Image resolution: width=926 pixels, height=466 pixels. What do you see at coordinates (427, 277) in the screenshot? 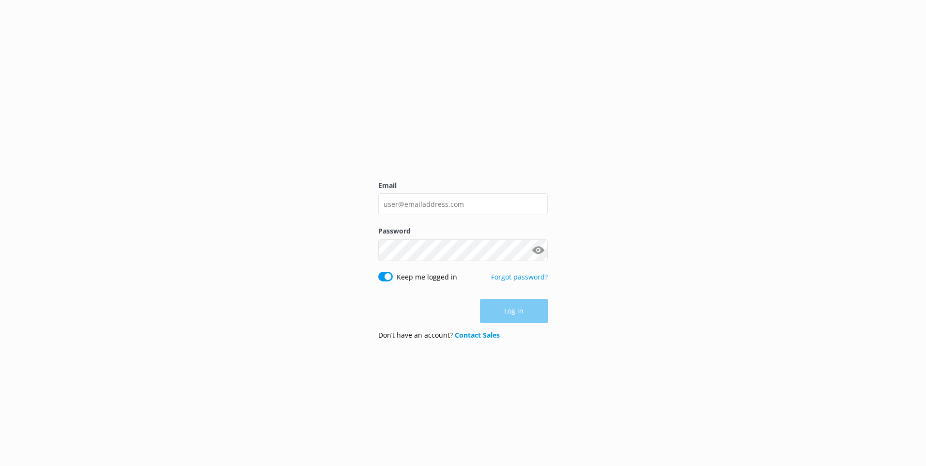
I see `label: Keep me logged in` at bounding box center [427, 277].